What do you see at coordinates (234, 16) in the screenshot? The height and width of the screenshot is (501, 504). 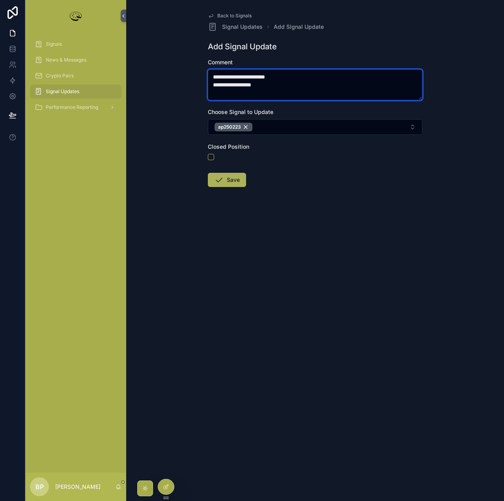 I see `span: Back to Signals` at bounding box center [234, 16].